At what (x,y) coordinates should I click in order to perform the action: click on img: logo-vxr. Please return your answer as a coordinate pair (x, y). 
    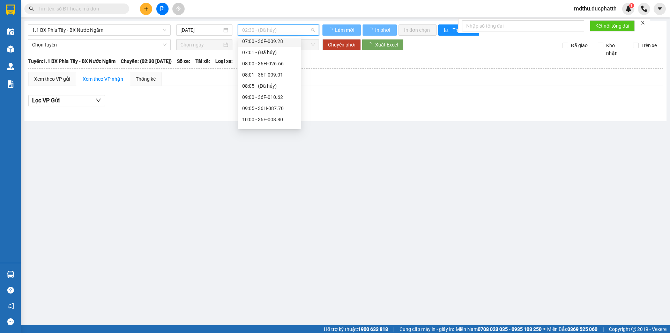
    Looking at the image, I should click on (10, 10).